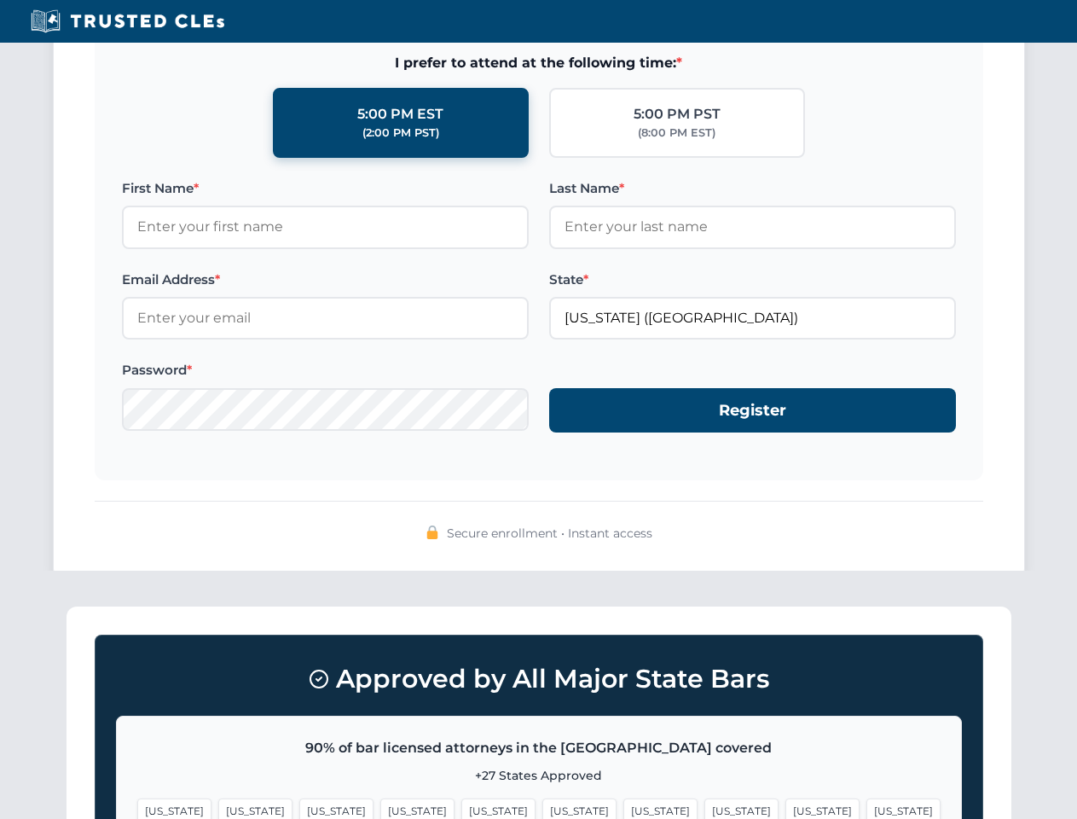 This screenshot has height=819, width=1077. Describe the element at coordinates (752, 280) in the screenshot. I see `label: State` at that location.